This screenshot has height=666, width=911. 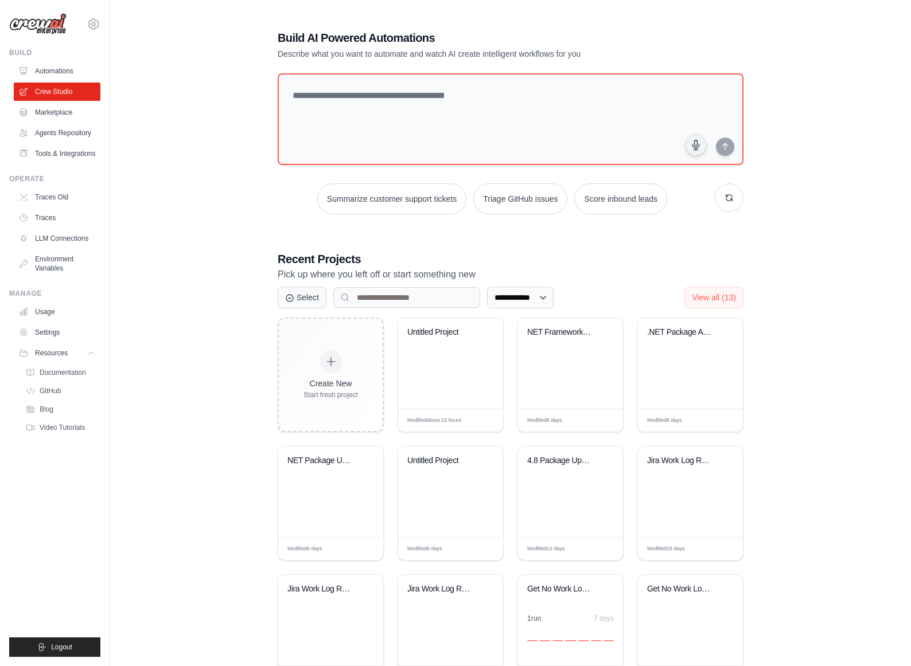 I want to click on div: Create New, so click(x=330, y=384).